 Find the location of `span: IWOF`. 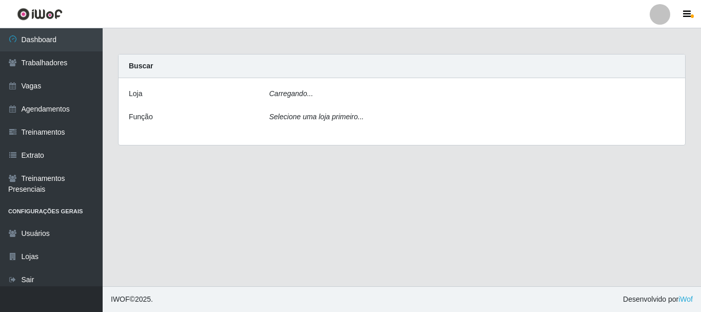

span: IWOF is located at coordinates (120, 299).